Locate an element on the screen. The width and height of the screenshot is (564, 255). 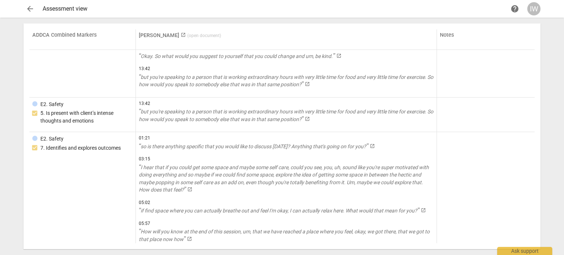
span: if find space where you can actually breathe out and feel I'm okay, I can actually relax here. Wh... is located at coordinates (279, 211).